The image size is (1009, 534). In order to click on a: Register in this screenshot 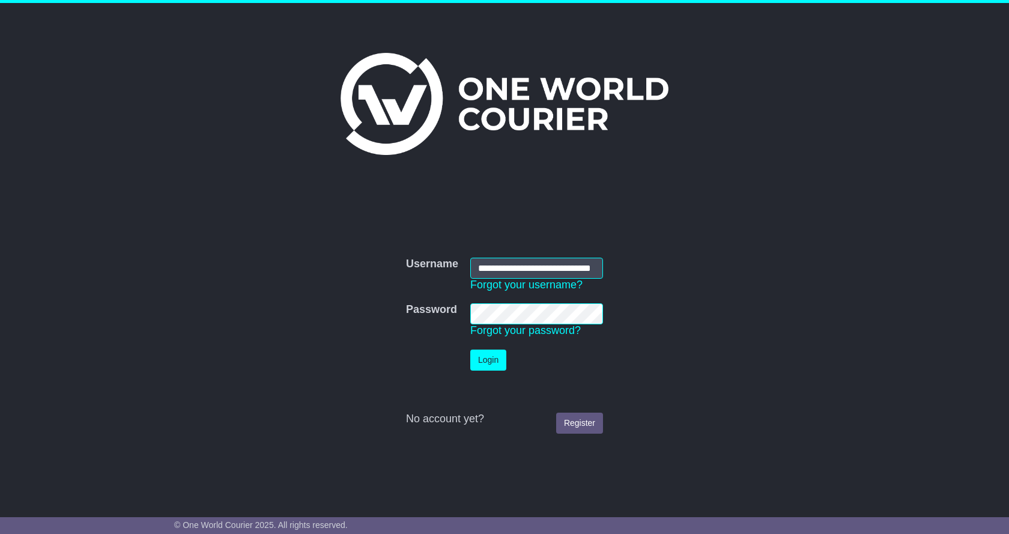, I will do `click(579, 423)`.